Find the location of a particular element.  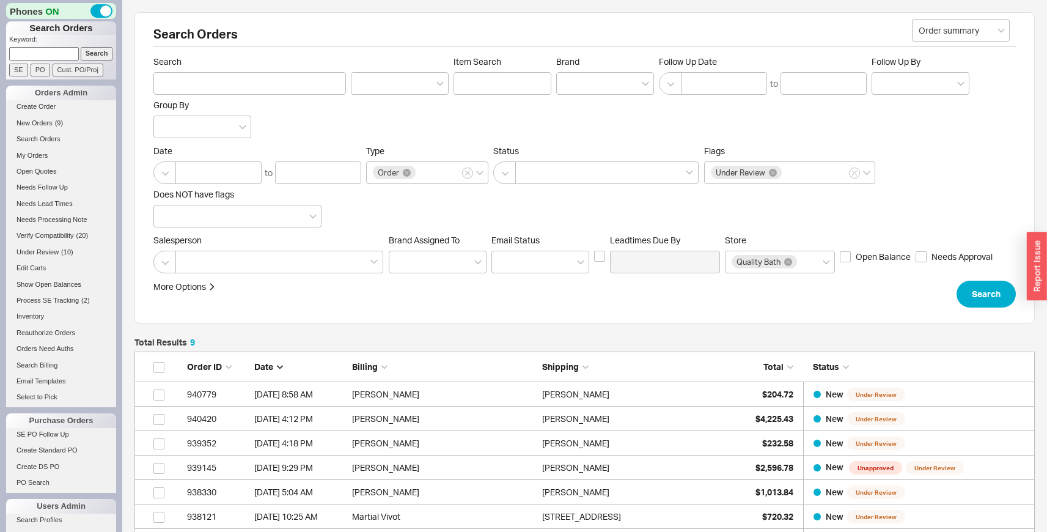

span: Flags is located at coordinates (715, 150).